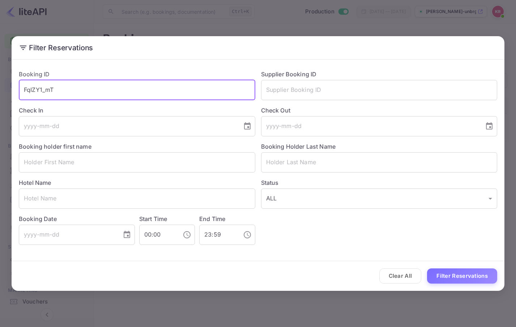 The image size is (516, 327). I want to click on label: Booking Holder Last Name, so click(298, 146).